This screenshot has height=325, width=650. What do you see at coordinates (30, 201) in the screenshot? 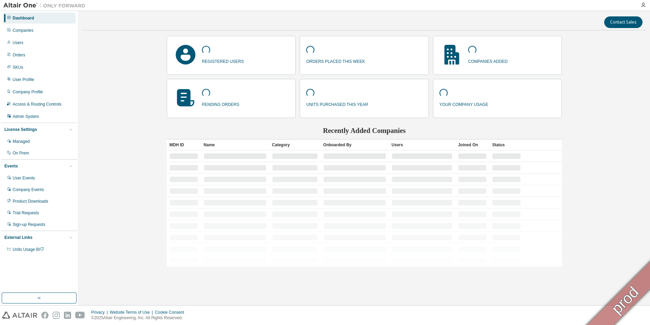
I see `div: Product Downloads` at bounding box center [30, 201].